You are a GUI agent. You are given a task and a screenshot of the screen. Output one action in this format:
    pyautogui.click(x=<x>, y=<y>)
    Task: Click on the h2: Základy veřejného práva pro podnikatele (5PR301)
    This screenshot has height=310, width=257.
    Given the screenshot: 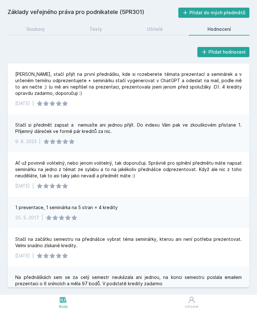 What is the action you would take?
    pyautogui.click(x=93, y=13)
    